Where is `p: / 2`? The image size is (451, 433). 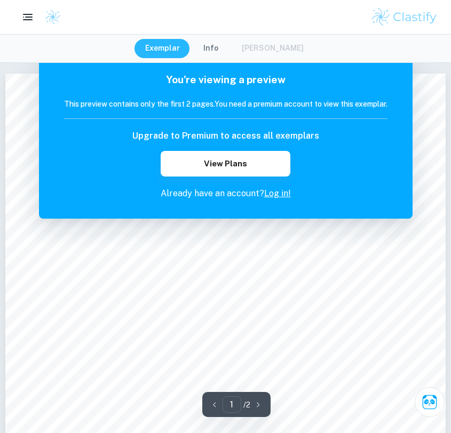
p: / 2 is located at coordinates (247, 405).